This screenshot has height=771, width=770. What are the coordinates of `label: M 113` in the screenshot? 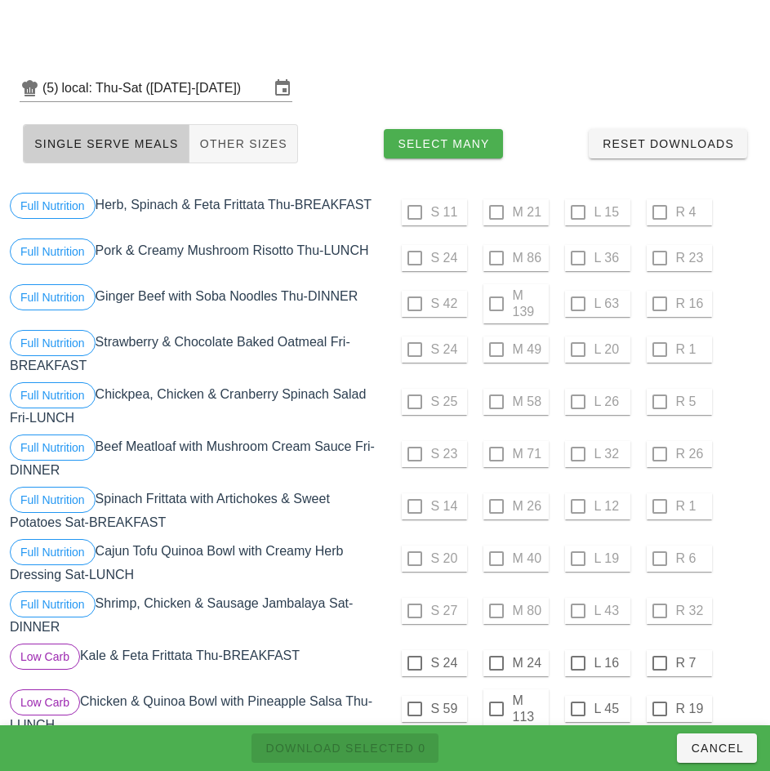 It's located at (529, 709).